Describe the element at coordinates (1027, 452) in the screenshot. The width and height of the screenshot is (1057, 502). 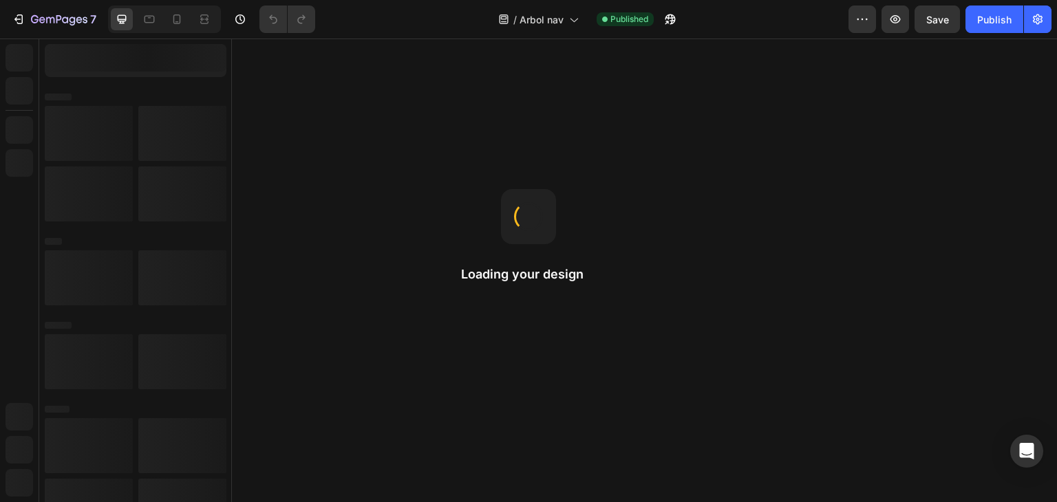
I see `div: Open Intercom Messenger` at that location.